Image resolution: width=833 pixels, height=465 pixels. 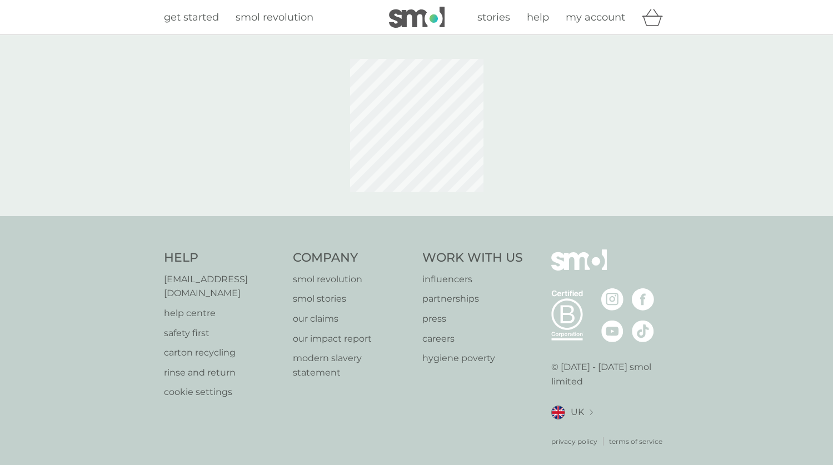 What do you see at coordinates (223, 373) in the screenshot?
I see `a: rinse and return` at bounding box center [223, 373].